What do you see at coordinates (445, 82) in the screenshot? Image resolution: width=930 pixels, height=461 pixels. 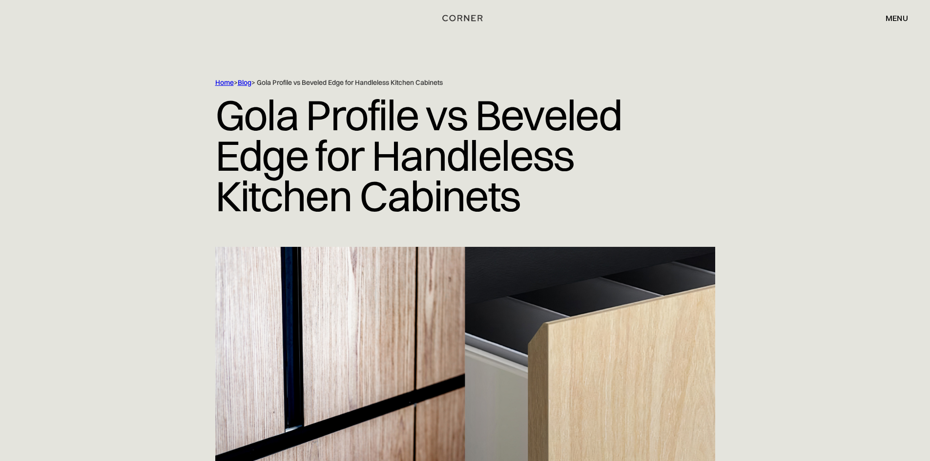 I see `div: > > Gola Profile vs Beveled Edge for Handleless Kitchen Cabinets` at bounding box center [445, 82].